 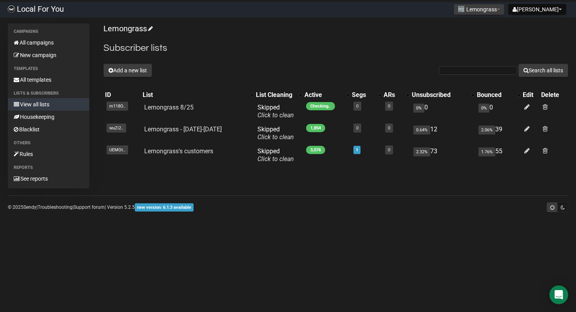 What do you see at coordinates (49, 55) in the screenshot?
I see `a: New campaign` at bounding box center [49, 55].